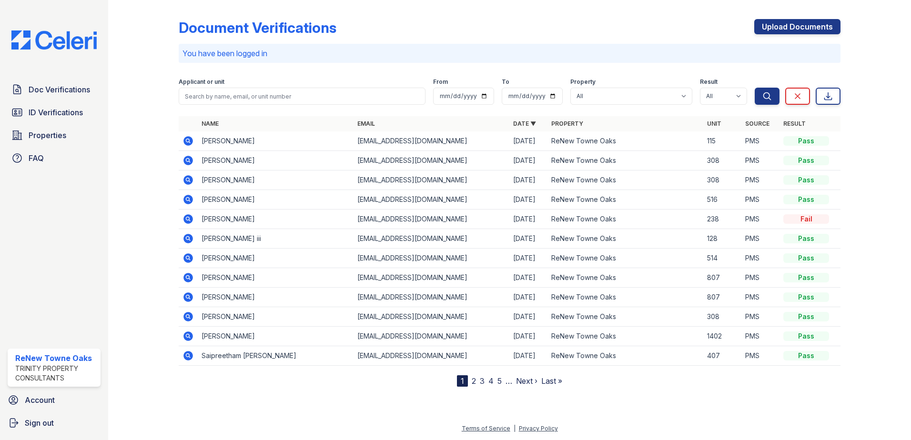  Describe the element at coordinates (56, 112) in the screenshot. I see `span: ID Verifications` at that location.